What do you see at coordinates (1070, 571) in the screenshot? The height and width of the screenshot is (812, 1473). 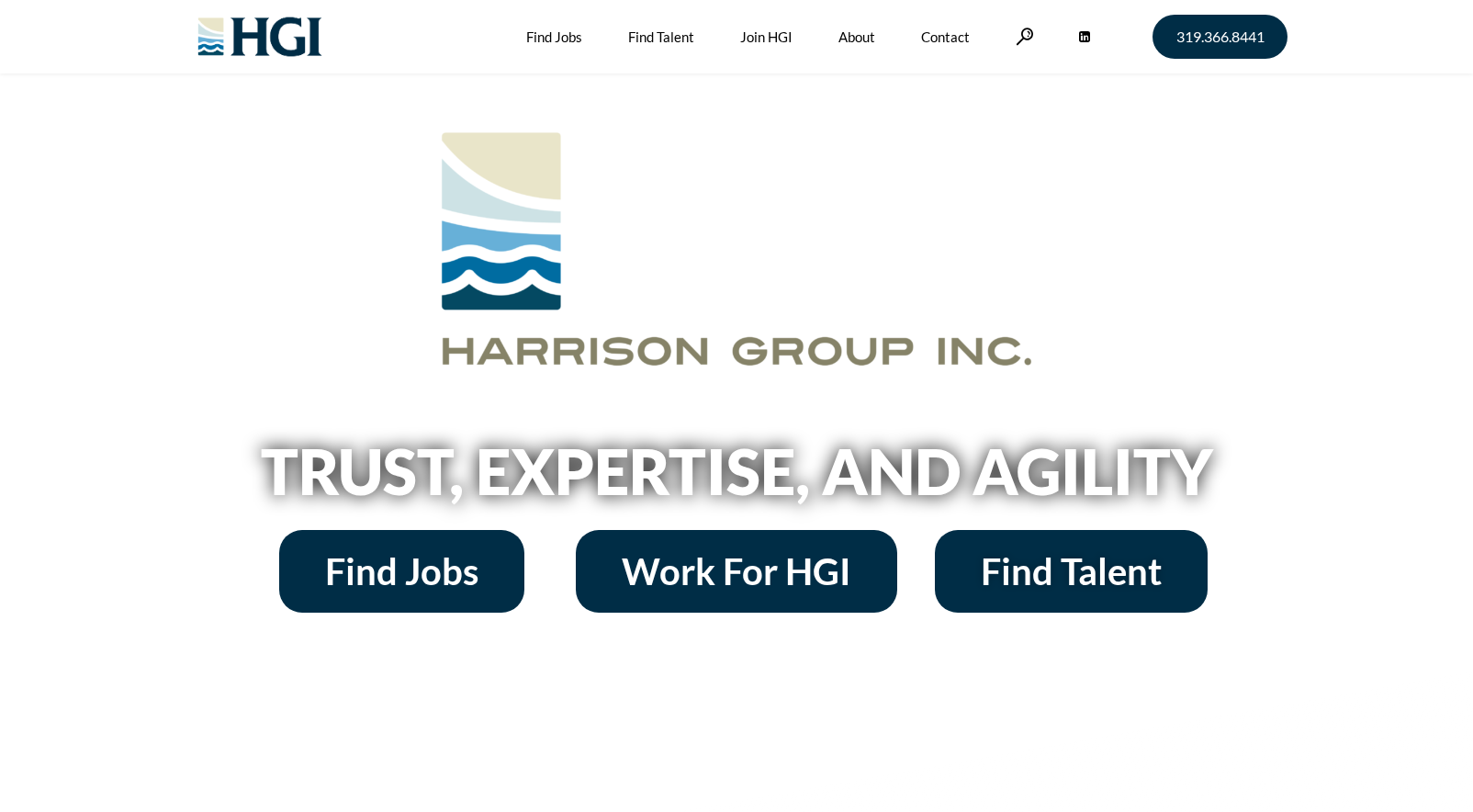 I see `a: Find Talent` at bounding box center [1070, 571].